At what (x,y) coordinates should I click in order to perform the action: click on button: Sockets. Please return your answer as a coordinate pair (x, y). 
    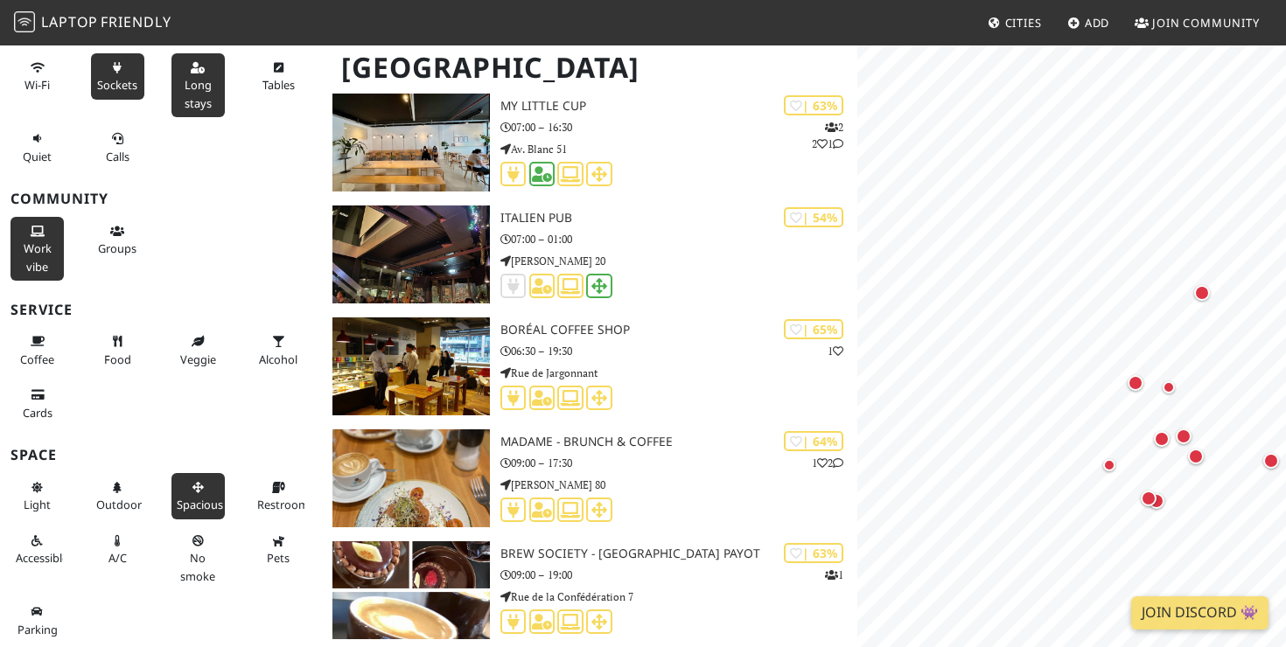
    Looking at the image, I should click on (117, 76).